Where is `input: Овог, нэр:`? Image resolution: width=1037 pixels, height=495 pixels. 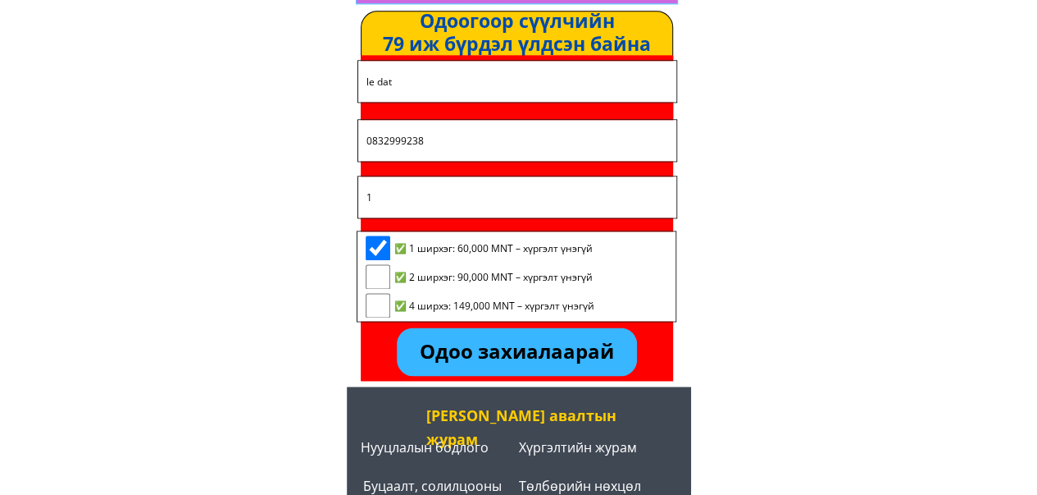 input: Овог, нэр: is located at coordinates (517, 81).